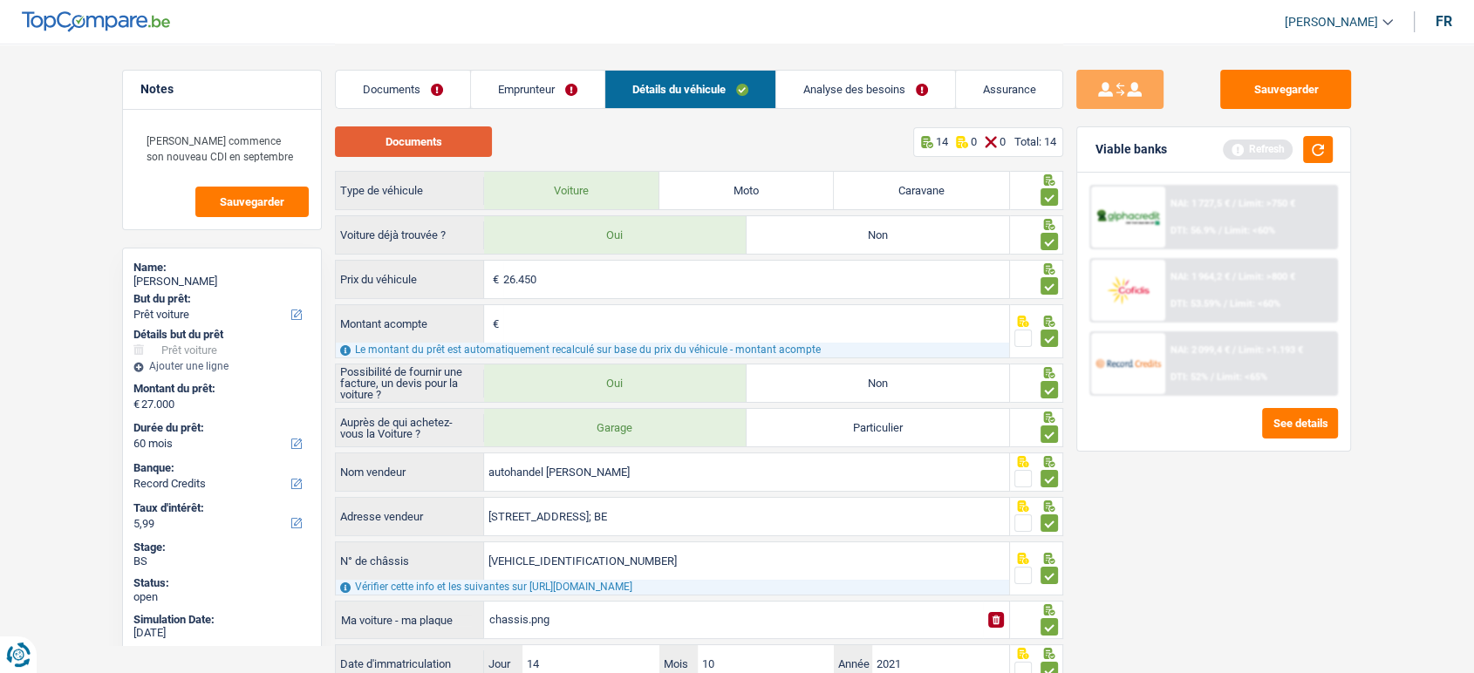  What do you see at coordinates (1130, 149) in the screenshot?
I see `div: Viable banks` at bounding box center [1130, 149].